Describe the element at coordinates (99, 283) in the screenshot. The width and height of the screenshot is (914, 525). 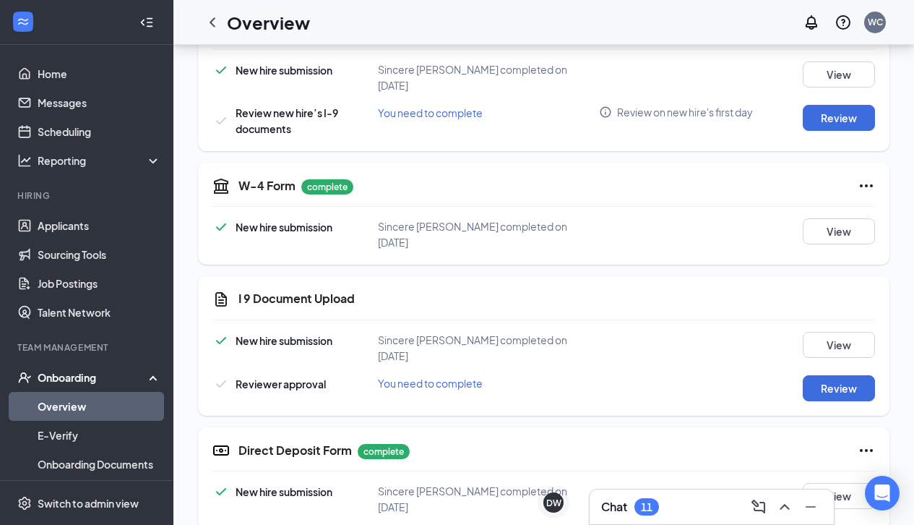
I see `a: Job Postings` at that location.